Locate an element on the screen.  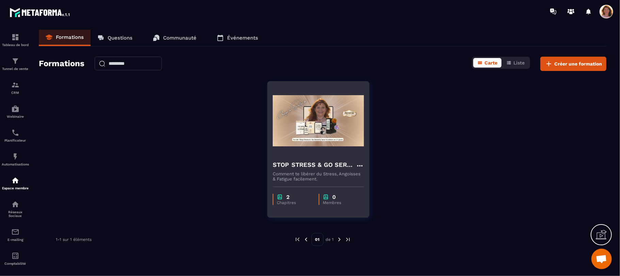
img: scheduler is located at coordinates (15, 133).